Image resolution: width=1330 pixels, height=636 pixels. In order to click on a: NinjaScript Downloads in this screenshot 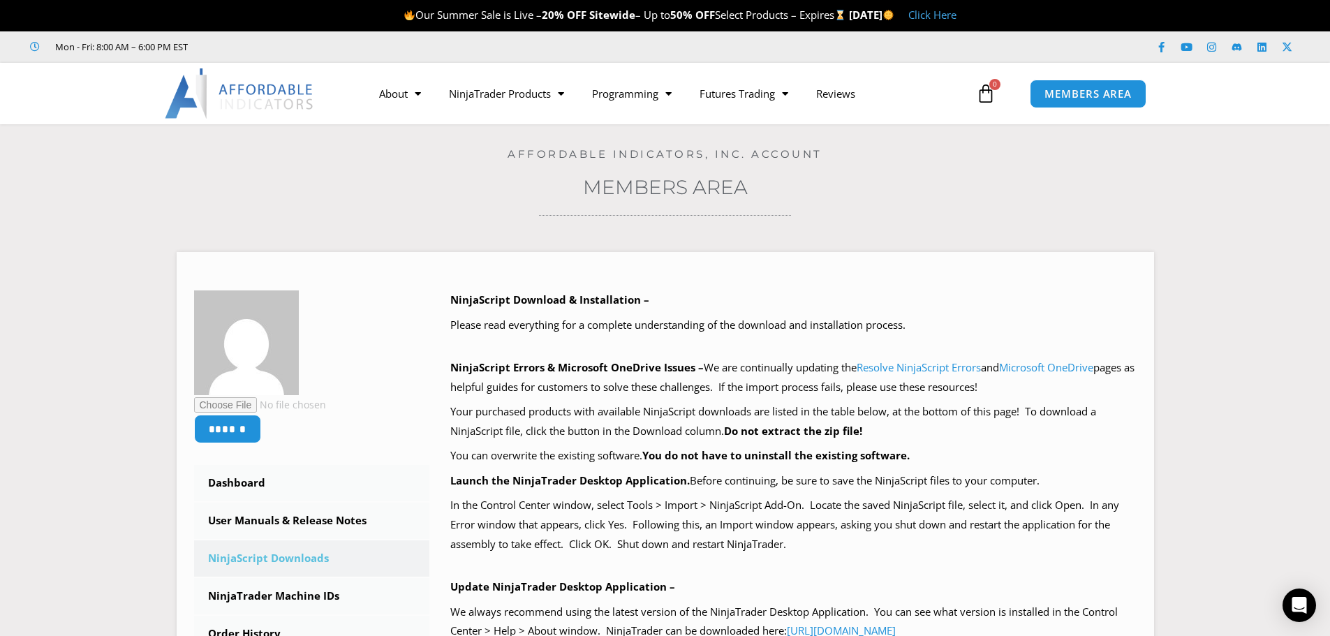, I will do `click(312, 559)`.